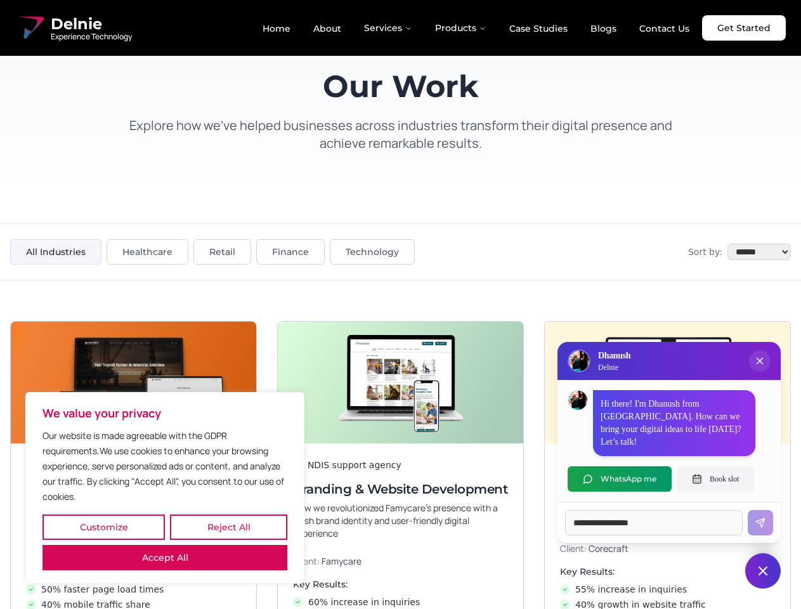  What do you see at coordinates (400, 383) in the screenshot?
I see `img: Branding & Website Development` at bounding box center [400, 383].